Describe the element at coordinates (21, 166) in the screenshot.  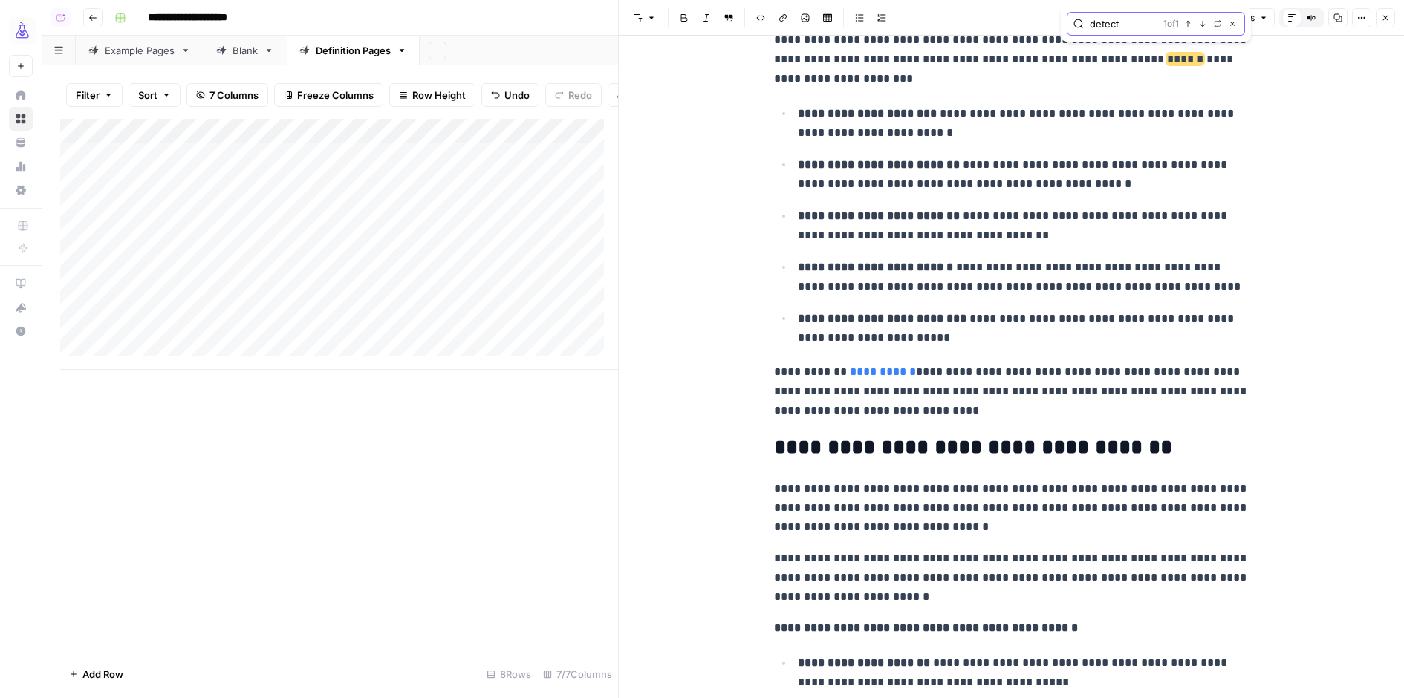
I see `a: Usage` at that location.